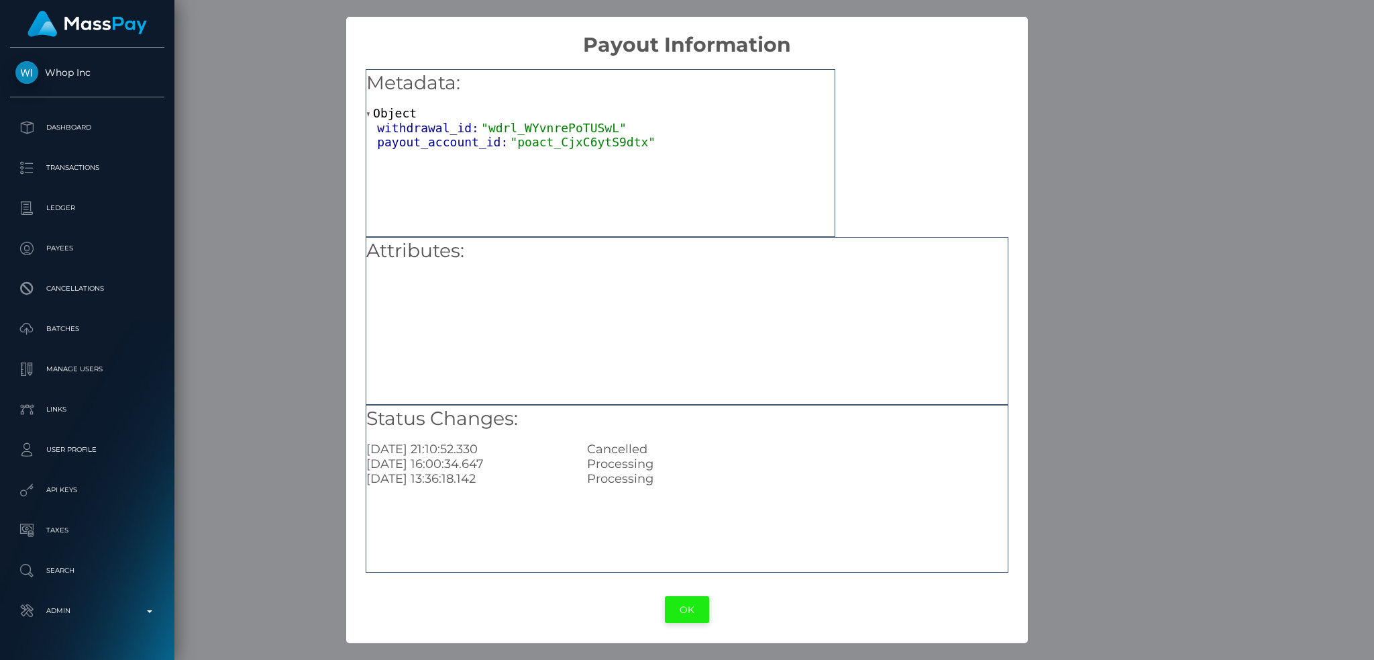 This screenshot has height=660, width=1374. I want to click on p: Taxes, so click(87, 530).